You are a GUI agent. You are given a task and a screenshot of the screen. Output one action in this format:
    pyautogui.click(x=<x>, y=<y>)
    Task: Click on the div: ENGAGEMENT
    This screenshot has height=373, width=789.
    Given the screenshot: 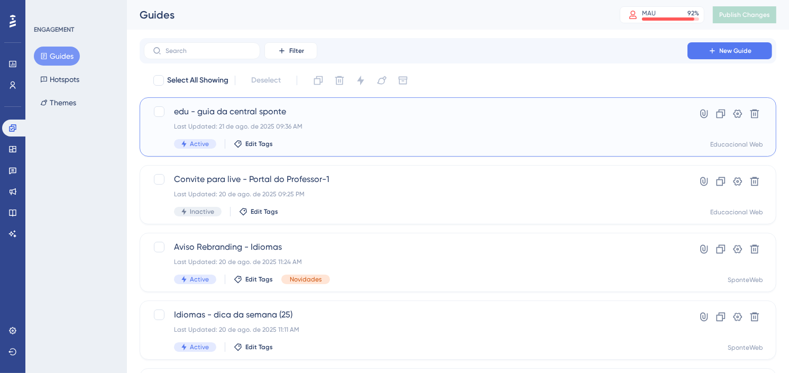 What is the action you would take?
    pyautogui.click(x=54, y=30)
    